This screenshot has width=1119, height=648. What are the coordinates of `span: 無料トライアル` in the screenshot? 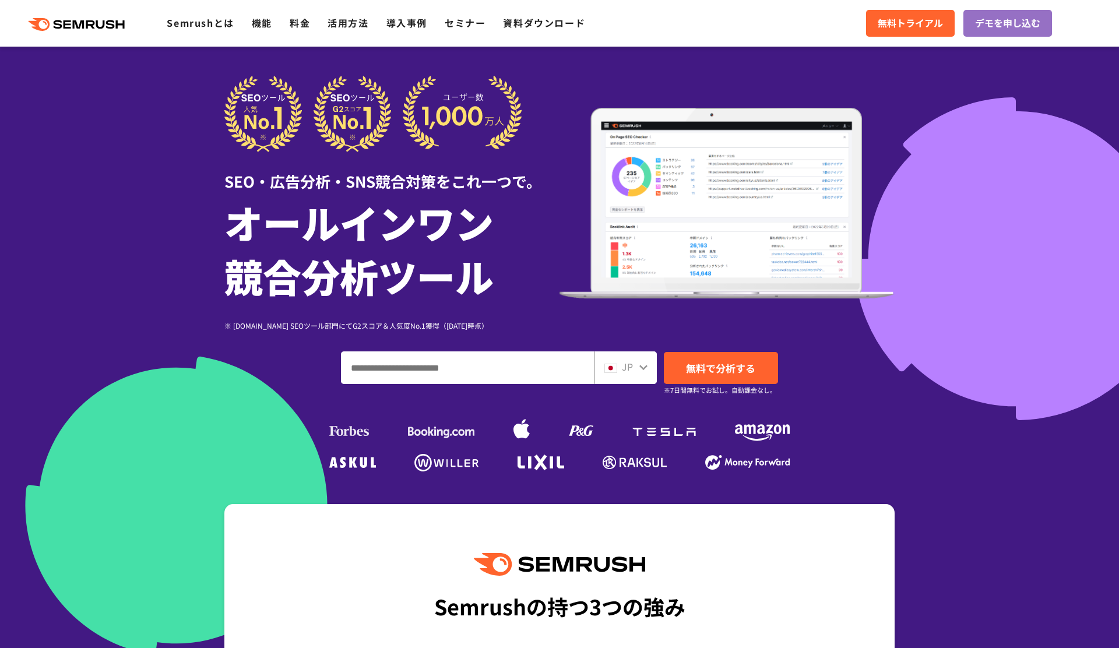 It's located at (910, 23).